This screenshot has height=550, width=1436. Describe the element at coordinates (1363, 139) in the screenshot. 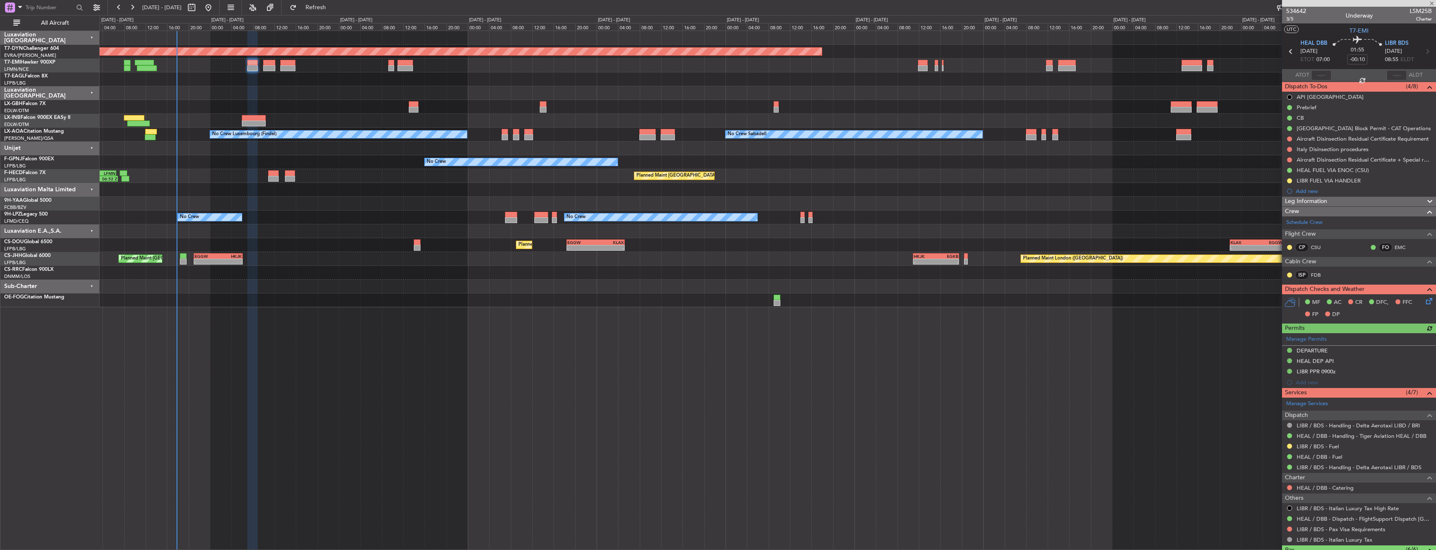

I see `div: Aircraft Disinsection Residual Certificate Requirement` at that location.